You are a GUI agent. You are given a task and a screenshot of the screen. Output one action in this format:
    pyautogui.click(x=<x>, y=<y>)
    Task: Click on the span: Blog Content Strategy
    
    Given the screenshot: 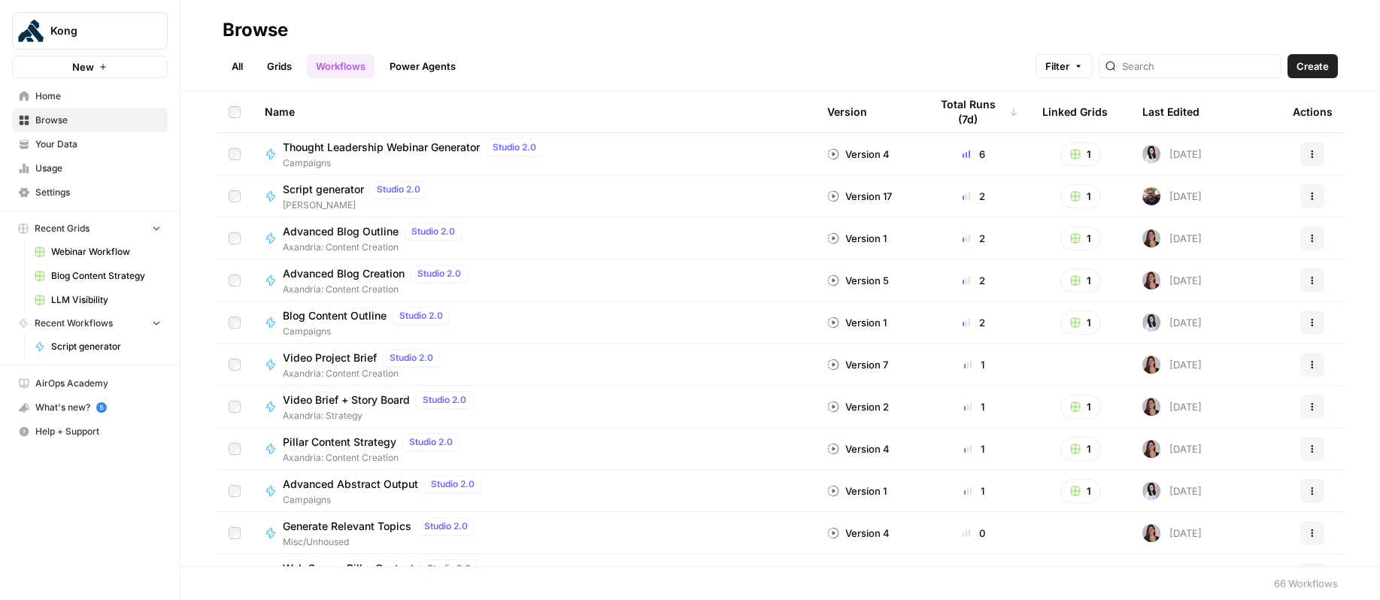 What is the action you would take?
    pyautogui.click(x=106, y=276)
    